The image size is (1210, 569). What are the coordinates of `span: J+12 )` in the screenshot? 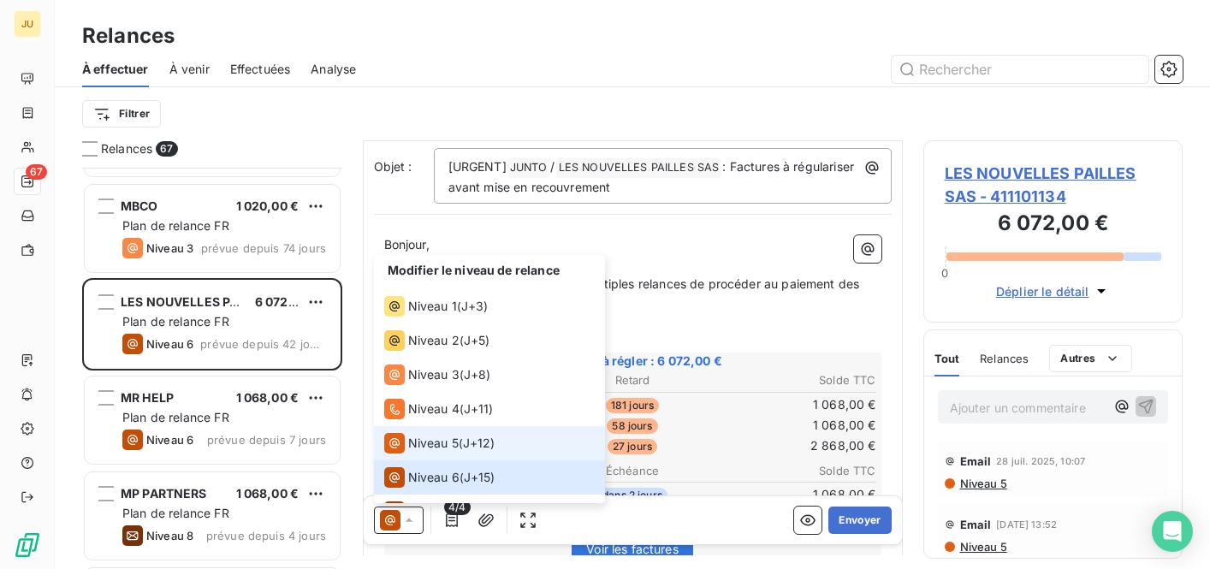 It's located at (479, 443).